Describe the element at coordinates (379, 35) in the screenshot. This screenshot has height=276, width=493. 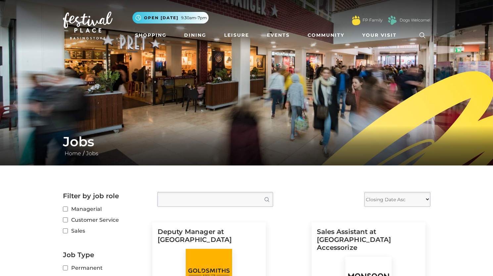
I see `span: Your Visit` at that location.